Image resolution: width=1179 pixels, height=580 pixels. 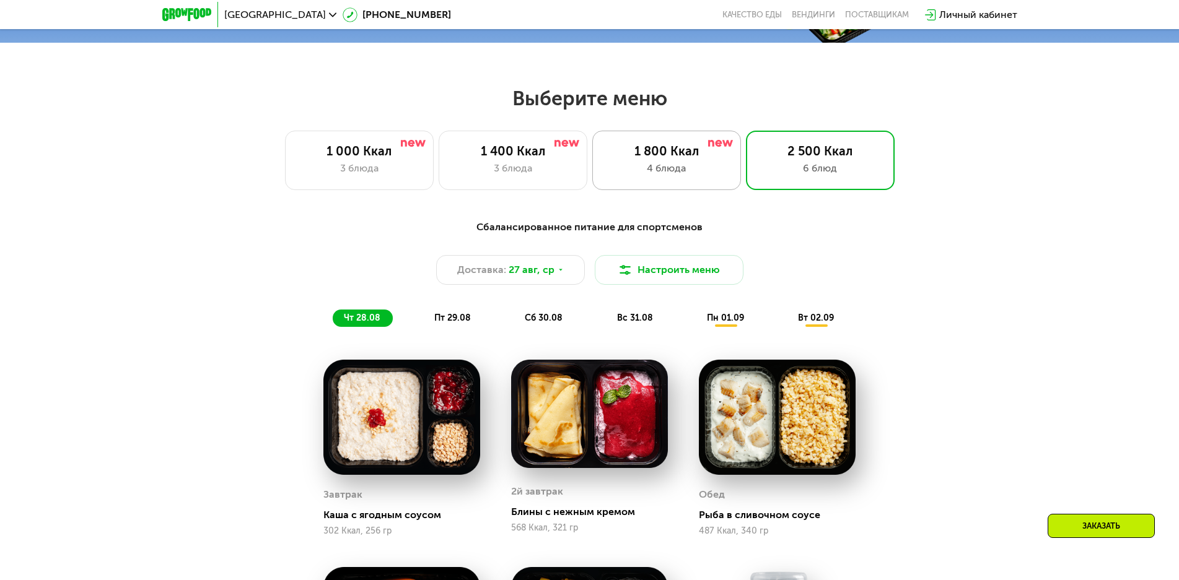 I want to click on span: чт 28.08, so click(x=362, y=318).